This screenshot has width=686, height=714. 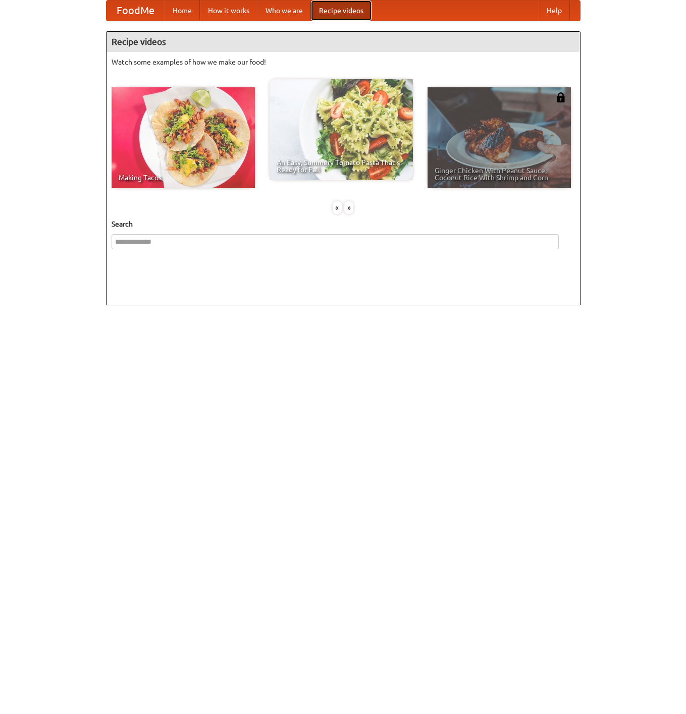 What do you see at coordinates (183, 178) in the screenshot?
I see `span: Making Tacos` at bounding box center [183, 178].